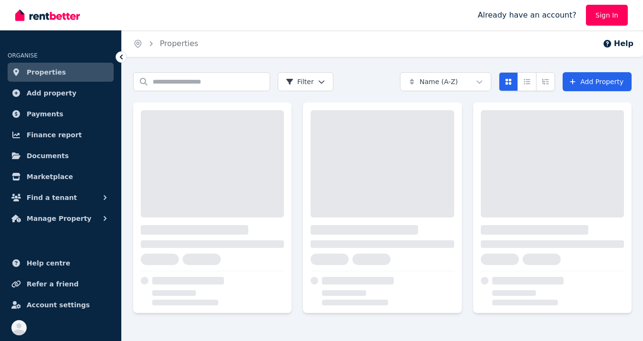 The image size is (643, 341). I want to click on span: Name (A-Z), so click(438, 82).